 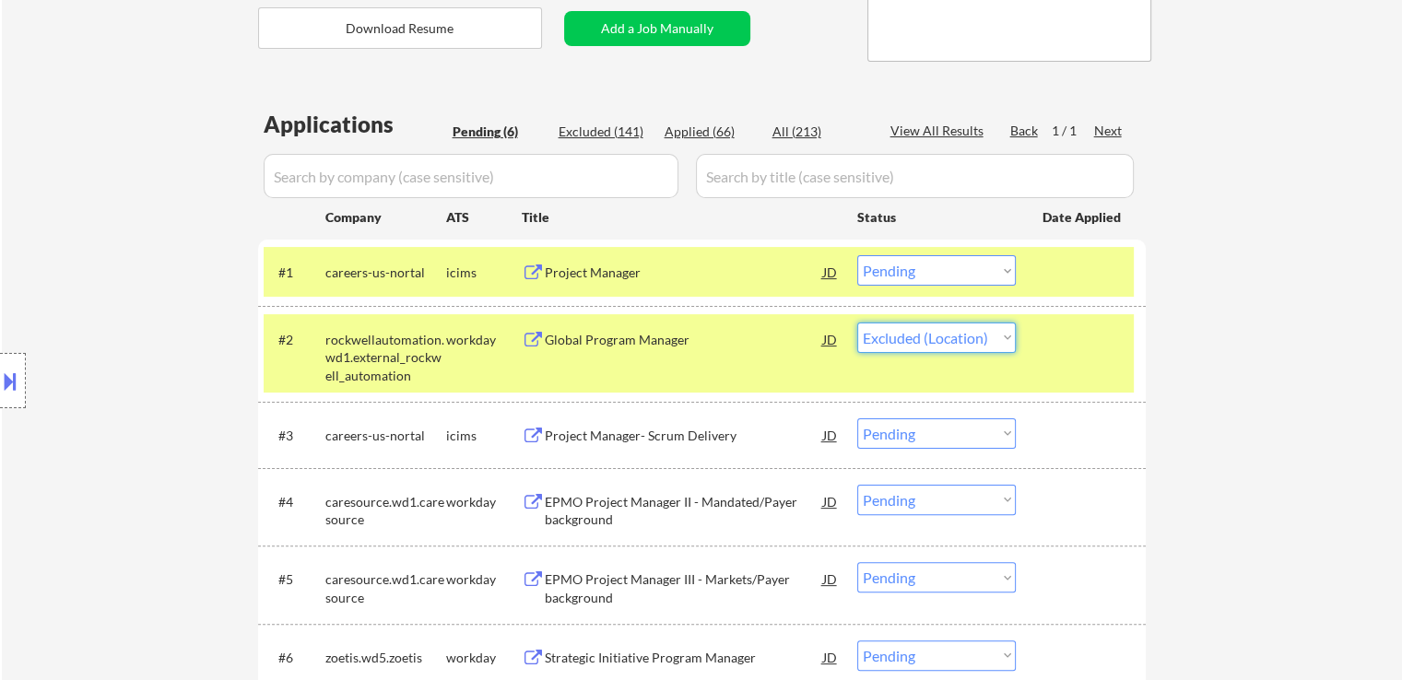 What do you see at coordinates (936, 217) in the screenshot?
I see `div: Status` at bounding box center [936, 217].